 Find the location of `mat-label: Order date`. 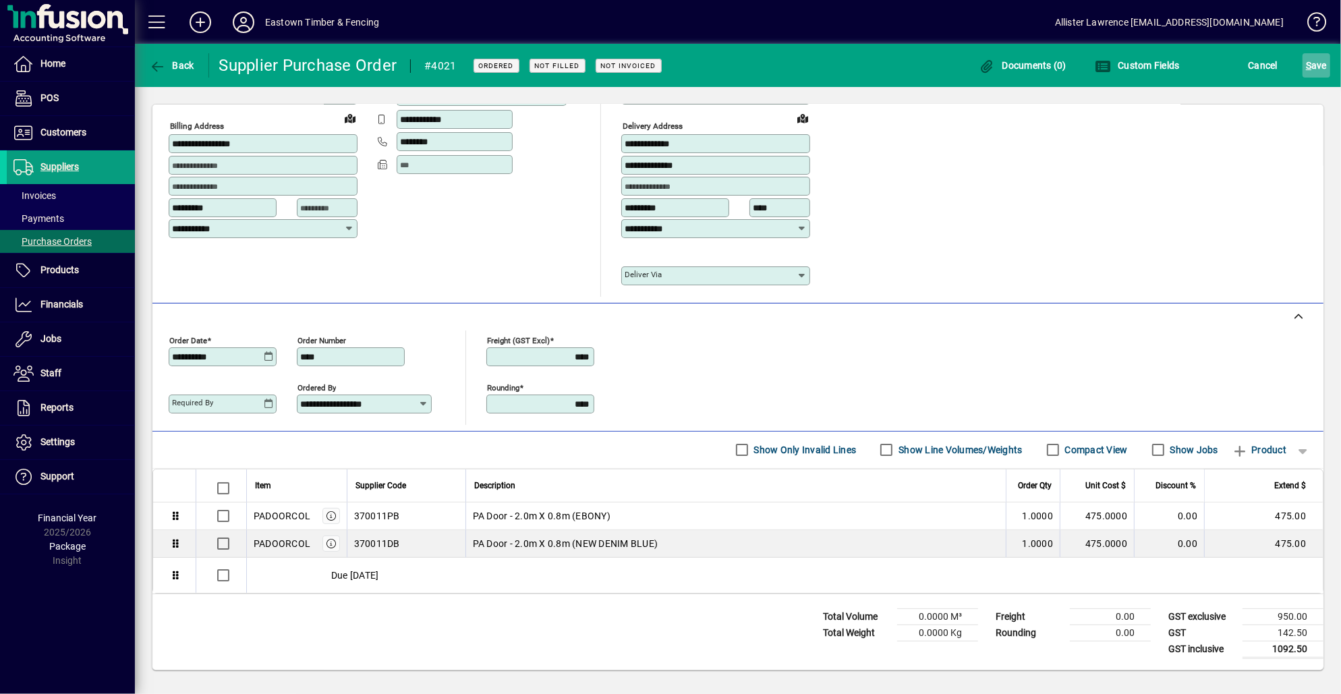

mat-label: Order date is located at coordinates (188, 340).